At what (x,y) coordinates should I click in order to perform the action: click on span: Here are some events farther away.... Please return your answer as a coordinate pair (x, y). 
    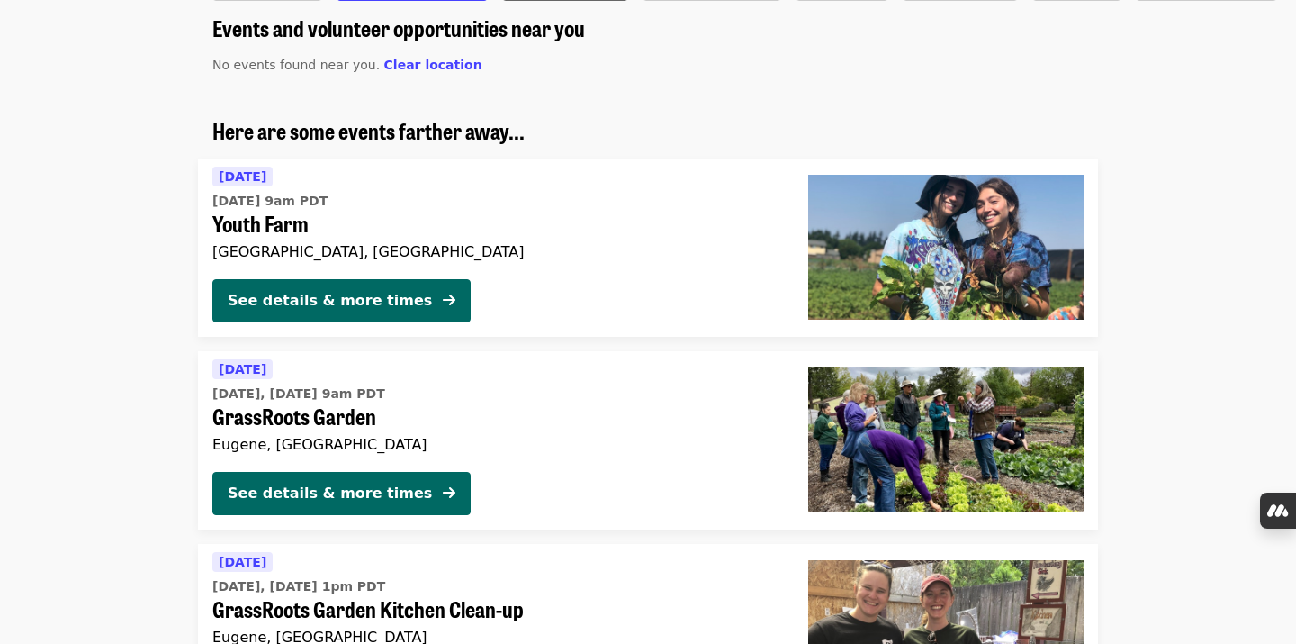
    Looking at the image, I should click on (368, 130).